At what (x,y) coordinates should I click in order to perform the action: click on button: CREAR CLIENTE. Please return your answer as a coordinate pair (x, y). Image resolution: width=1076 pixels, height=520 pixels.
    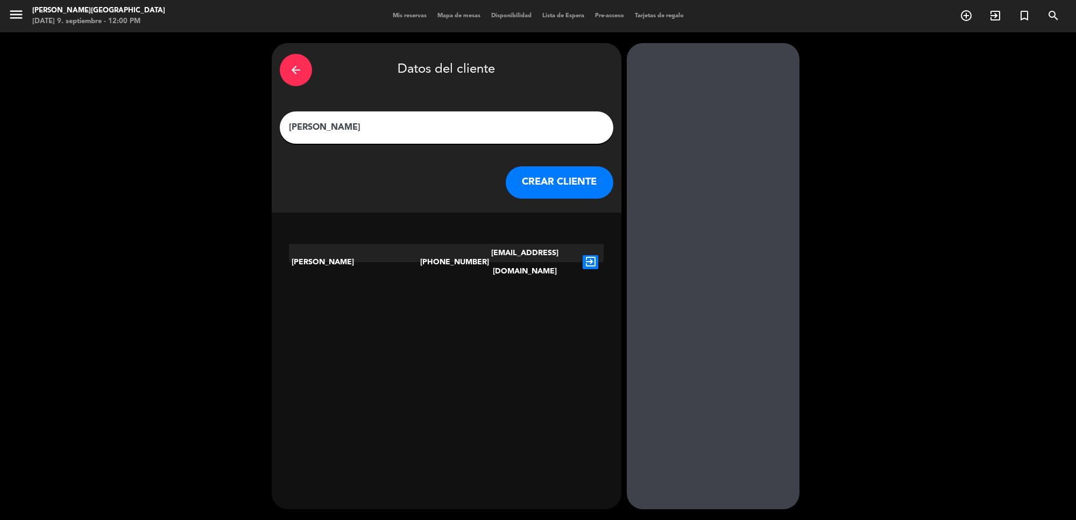
    Looking at the image, I should click on (559, 182).